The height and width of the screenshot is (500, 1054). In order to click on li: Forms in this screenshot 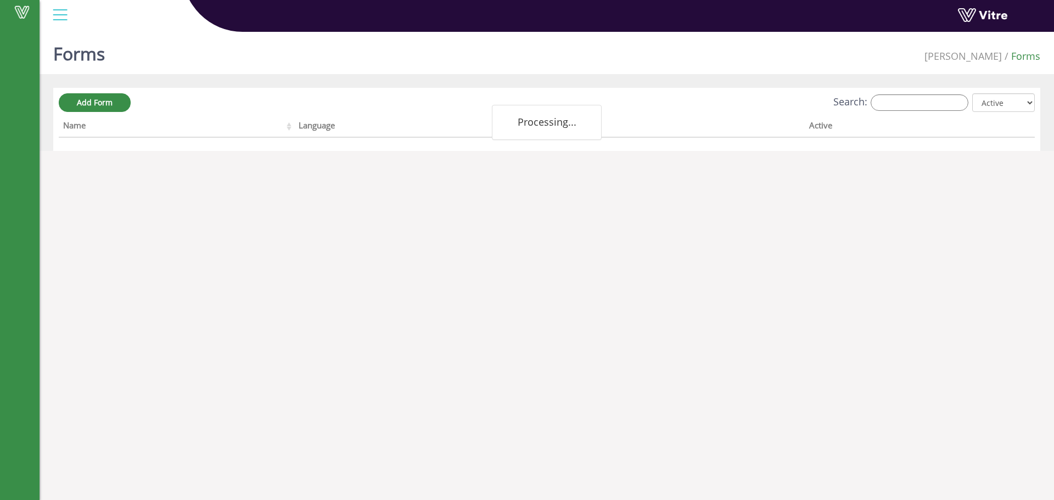, I will do `click(1021, 57)`.